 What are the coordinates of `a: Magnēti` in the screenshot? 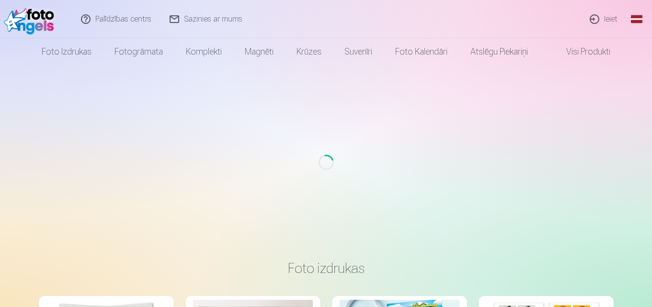 It's located at (259, 52).